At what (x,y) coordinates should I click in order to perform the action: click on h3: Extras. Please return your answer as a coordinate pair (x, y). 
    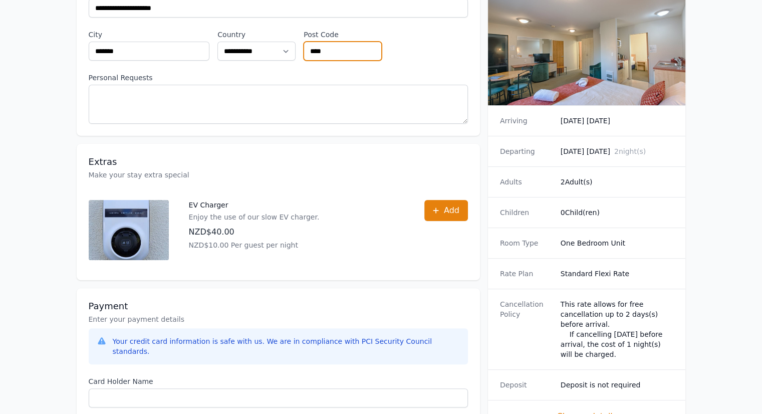
    Looking at the image, I should click on (278, 162).